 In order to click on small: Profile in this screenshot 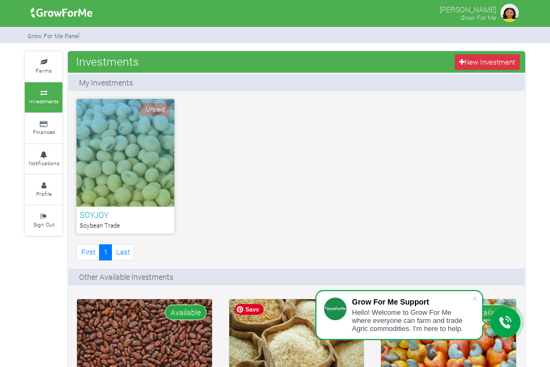, I will do `click(44, 194)`.